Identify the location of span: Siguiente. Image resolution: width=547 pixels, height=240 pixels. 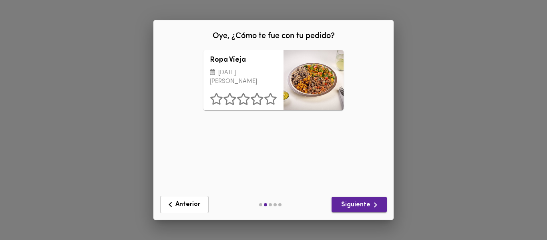
(359, 205).